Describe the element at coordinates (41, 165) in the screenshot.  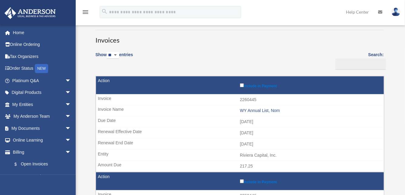
I see `a: $Open Invoices` at that location.